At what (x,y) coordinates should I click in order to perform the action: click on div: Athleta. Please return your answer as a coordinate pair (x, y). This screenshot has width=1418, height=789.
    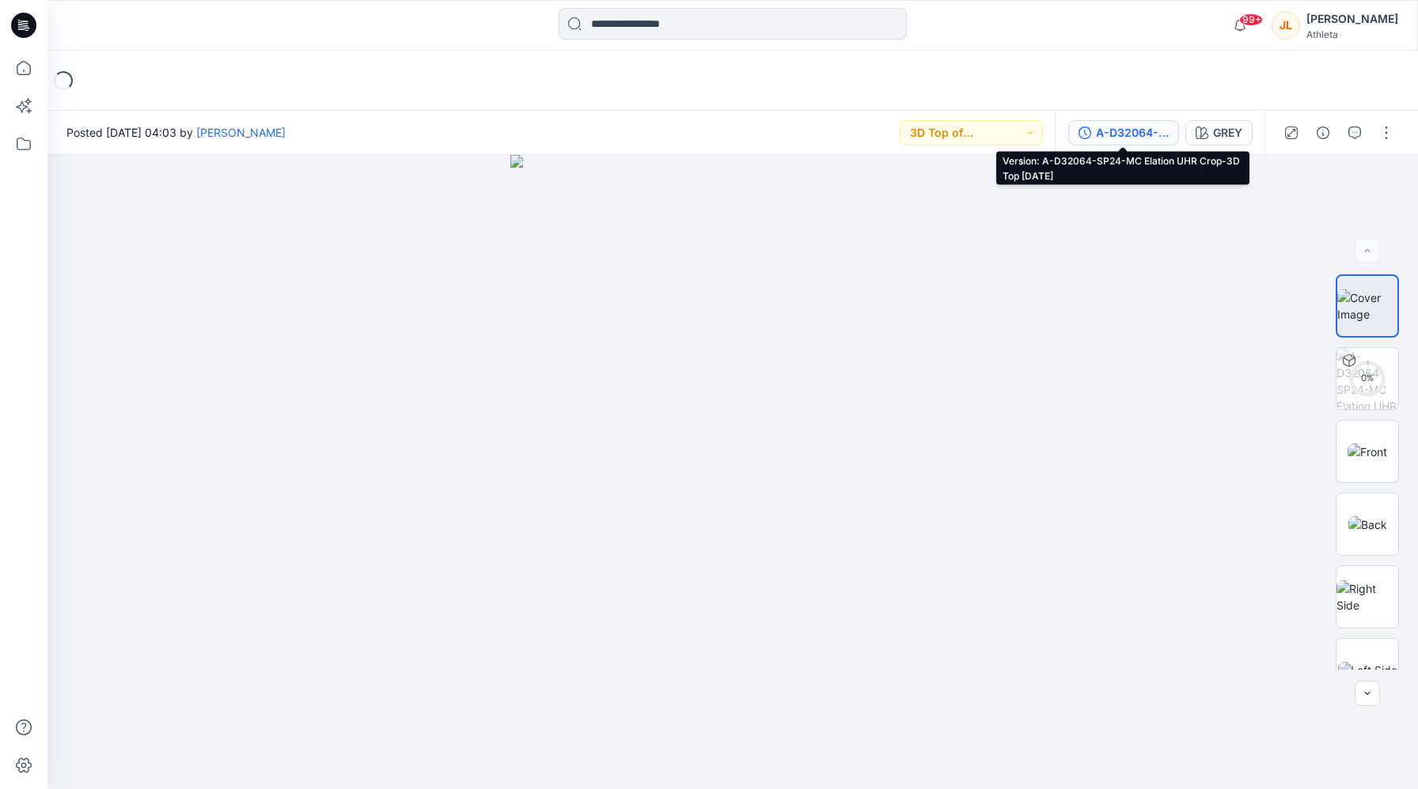
    Looking at the image, I should click on (1352, 34).